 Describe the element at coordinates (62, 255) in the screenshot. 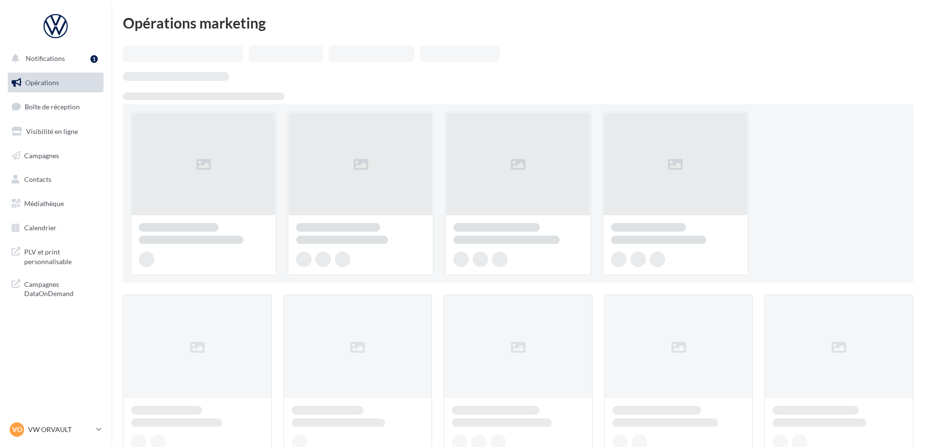

I see `span: PLV et print personnalisable` at that location.